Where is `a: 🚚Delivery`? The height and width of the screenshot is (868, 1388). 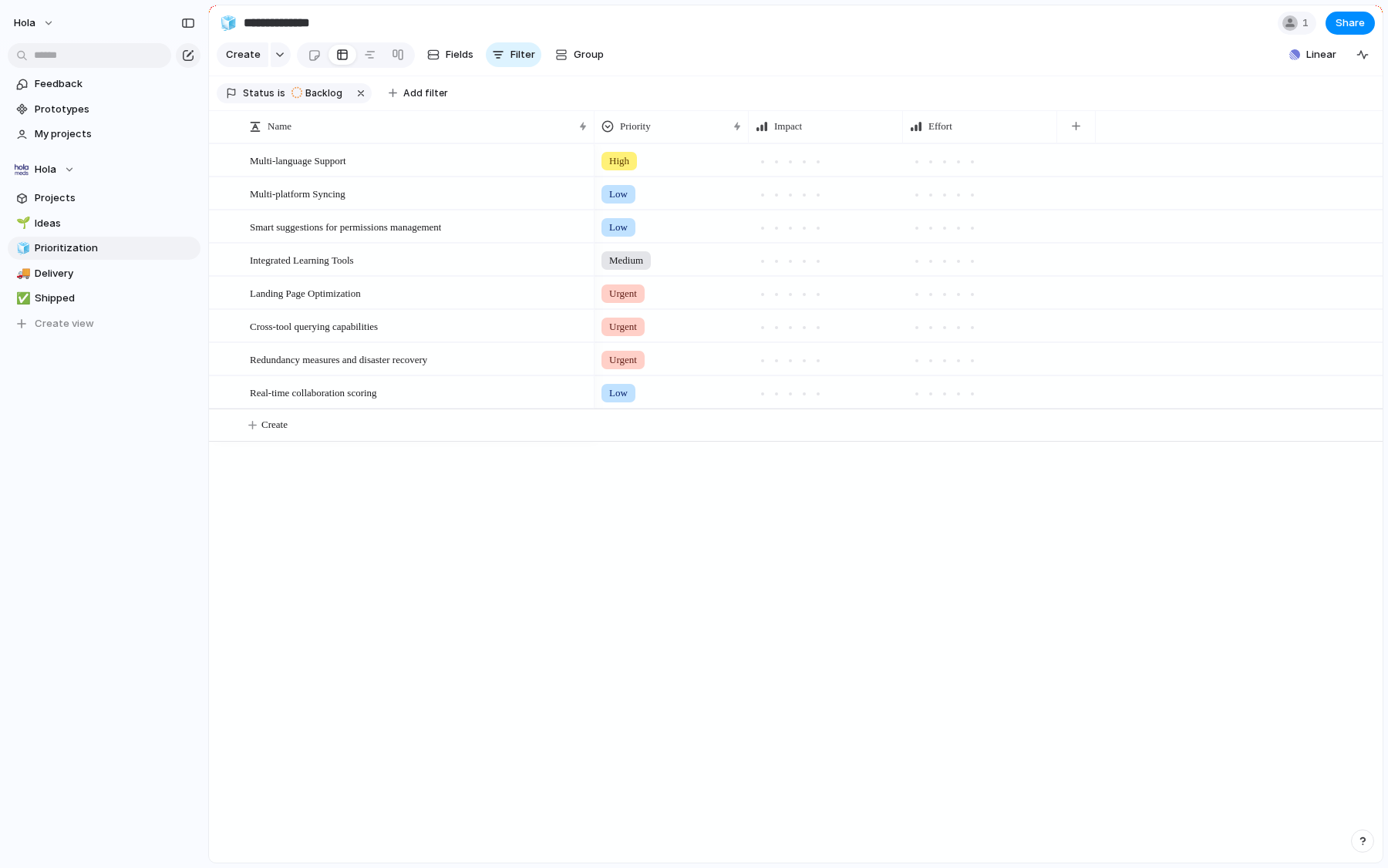 a: 🚚Delivery is located at coordinates (104, 274).